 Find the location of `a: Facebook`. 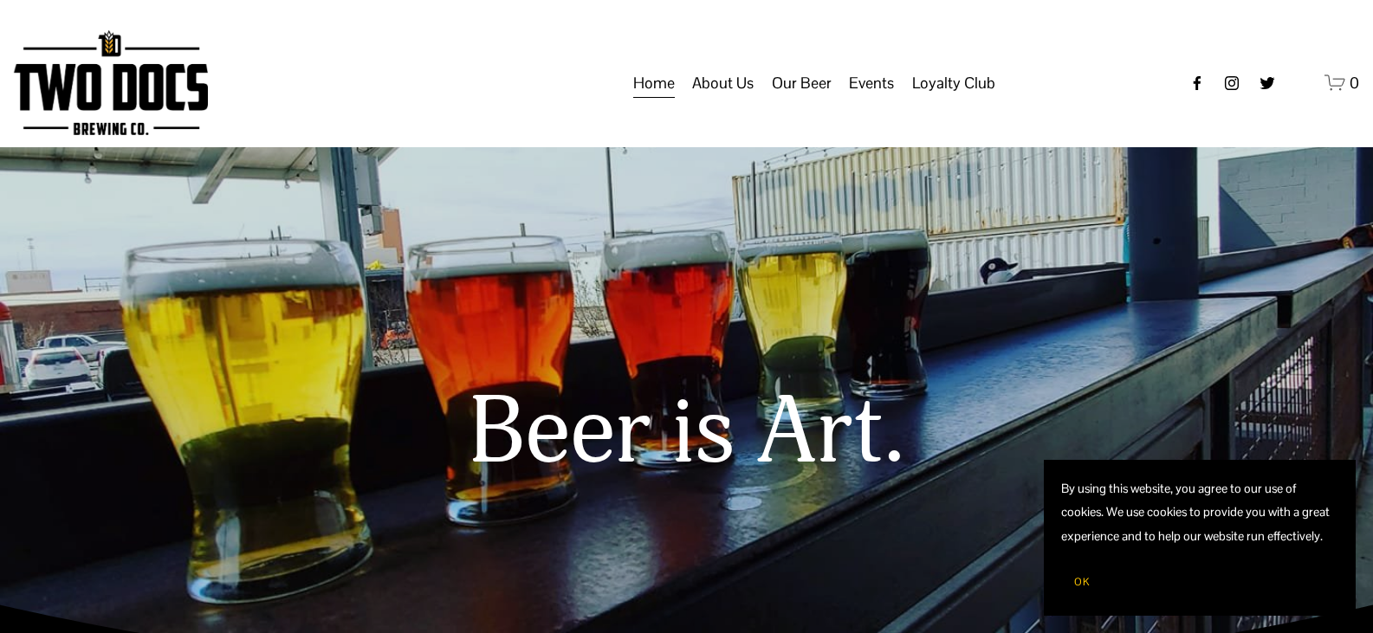

a: Facebook is located at coordinates (1197, 83).